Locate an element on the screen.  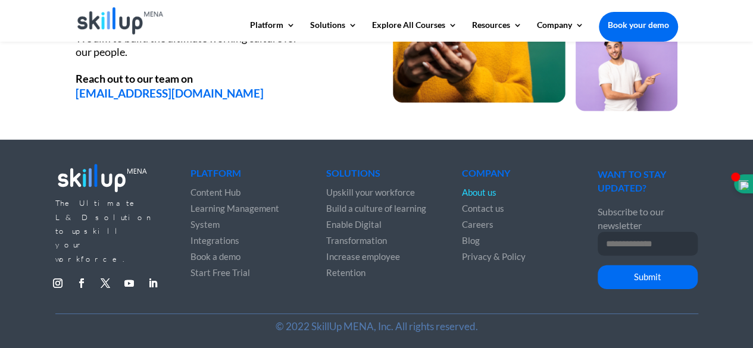
img: footer_logo is located at coordinates (102, 177).